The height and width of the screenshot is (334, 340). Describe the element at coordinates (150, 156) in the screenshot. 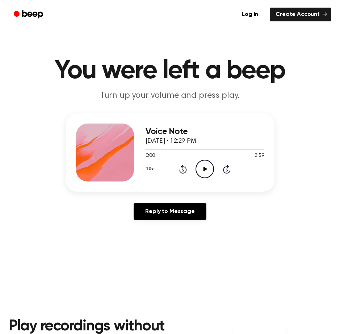

I see `span: 0:00` at that location.